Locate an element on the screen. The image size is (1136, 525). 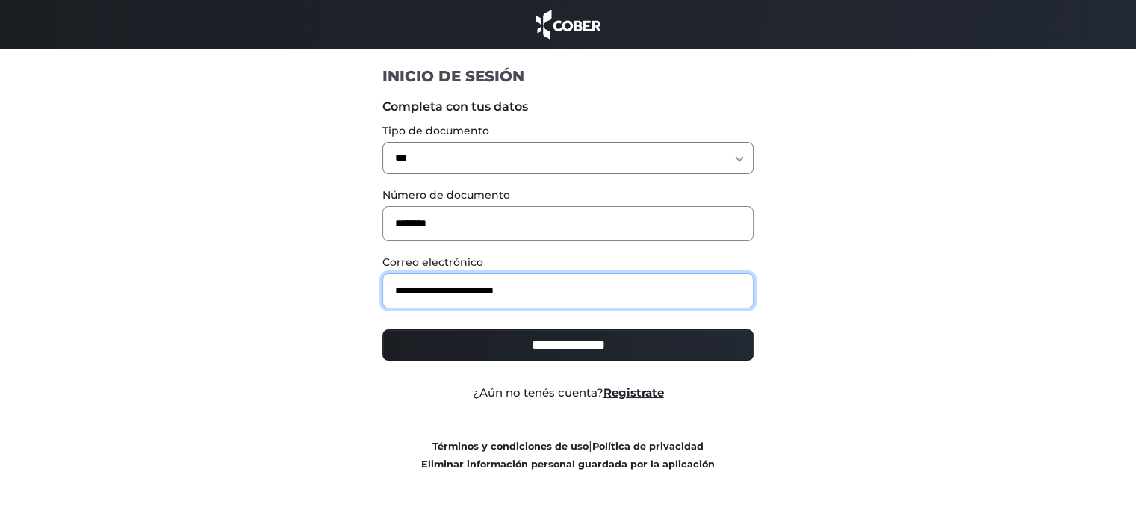
label: Número de documento is located at coordinates (568, 195).